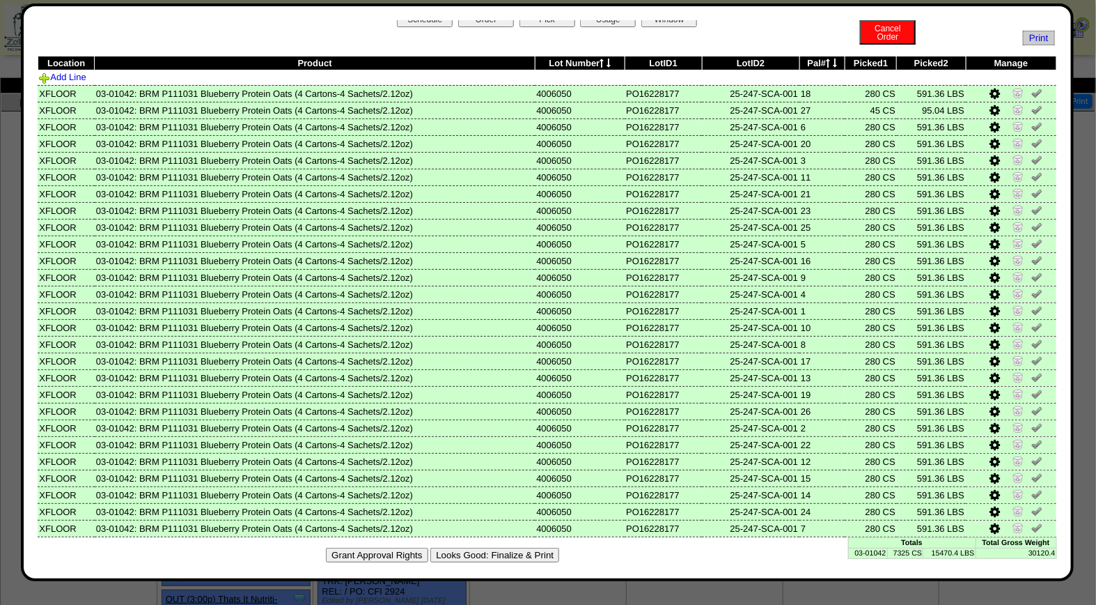  What do you see at coordinates (822, 311) in the screenshot?
I see `td: 1` at bounding box center [822, 311].